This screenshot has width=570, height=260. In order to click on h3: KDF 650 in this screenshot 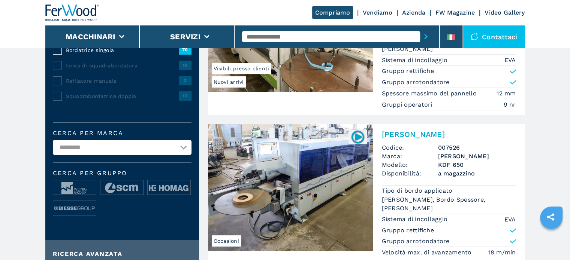, I will do `click(477, 165)`.